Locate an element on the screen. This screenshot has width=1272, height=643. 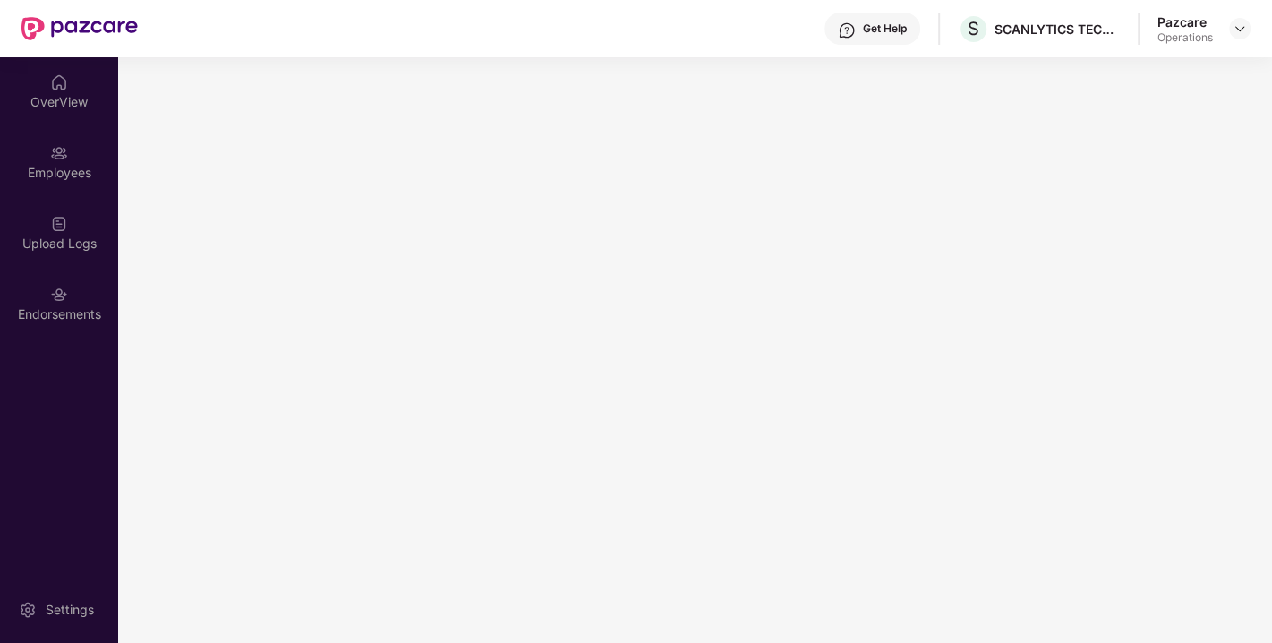
div: SCANLYTICS TECHNOLOGY PRIVATE LIMITED is located at coordinates (1057, 29).